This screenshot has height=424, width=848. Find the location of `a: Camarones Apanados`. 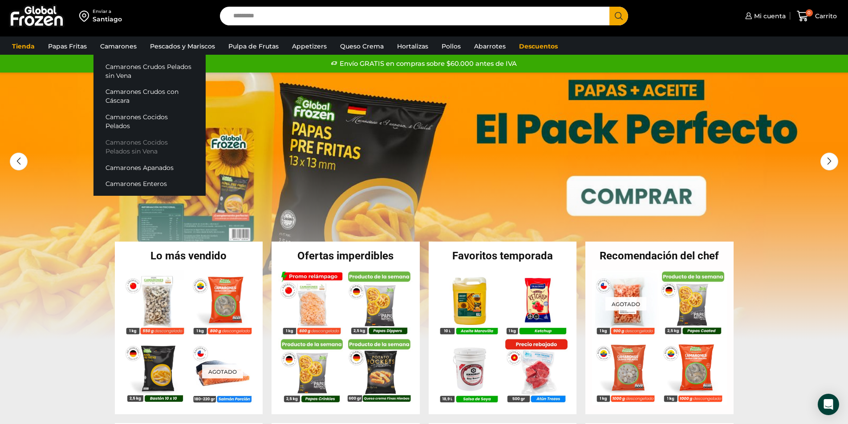

a: Camarones Apanados is located at coordinates (150, 167).